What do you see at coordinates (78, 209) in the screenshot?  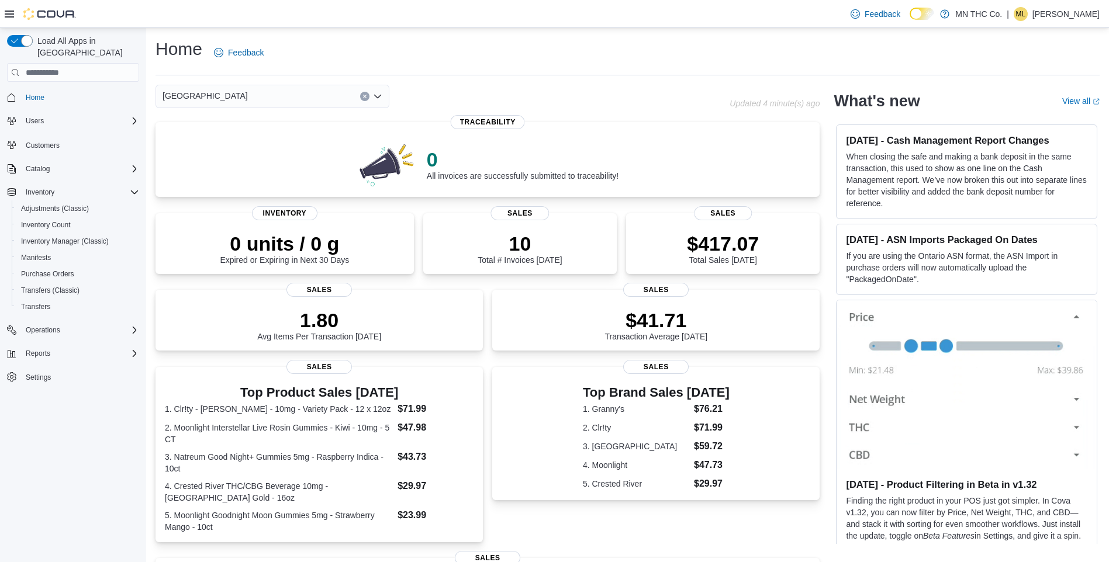 I see `span: Adjustments (Classic)` at bounding box center [78, 209].